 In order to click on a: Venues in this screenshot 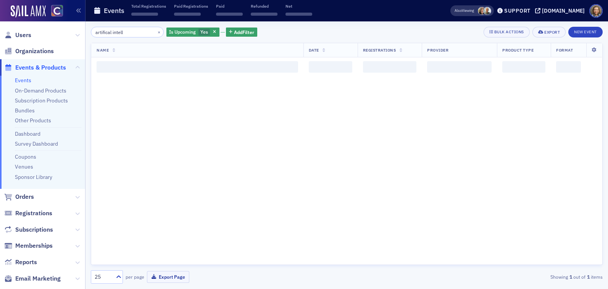, I will do `click(24, 166)`.